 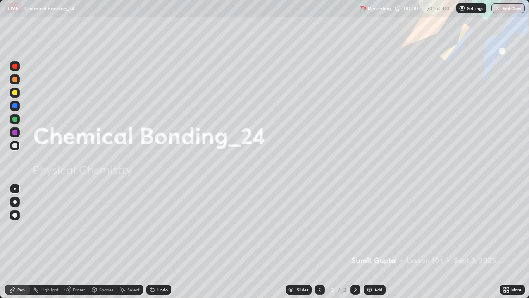 I want to click on div: Shapes, so click(x=106, y=289).